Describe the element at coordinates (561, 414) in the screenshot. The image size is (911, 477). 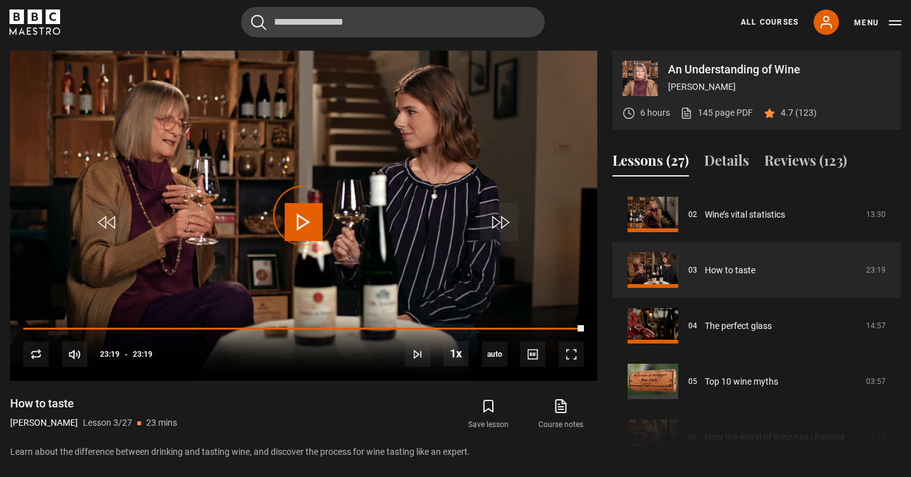
I see `a: Course notes` at that location.